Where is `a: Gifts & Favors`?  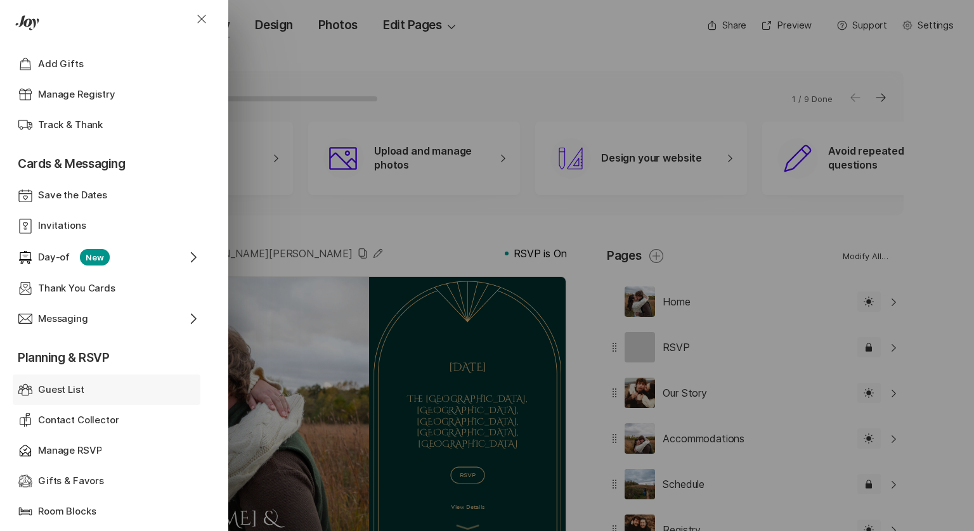 a: Gifts & Favors is located at coordinates (112, 481).